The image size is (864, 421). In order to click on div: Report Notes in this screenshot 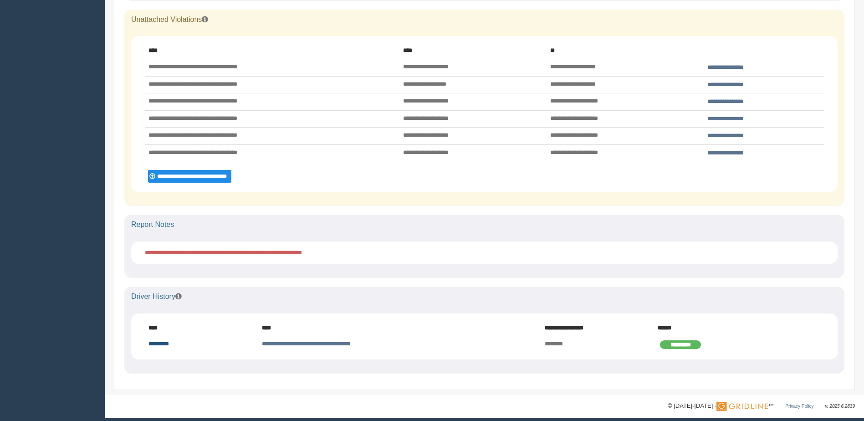, I will do `click(484, 225)`.